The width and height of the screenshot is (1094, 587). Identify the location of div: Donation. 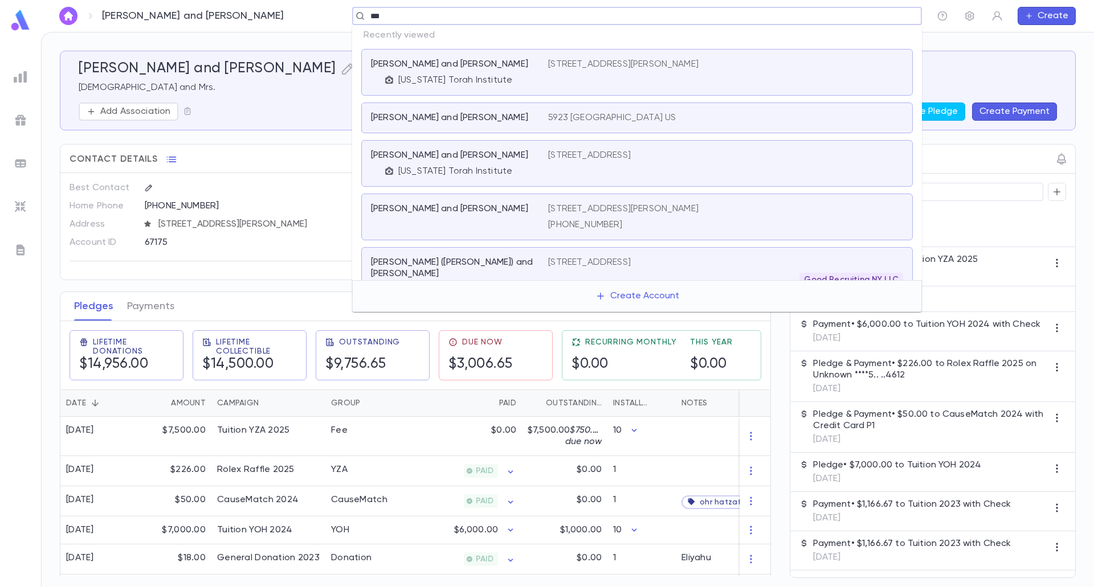
(351, 558).